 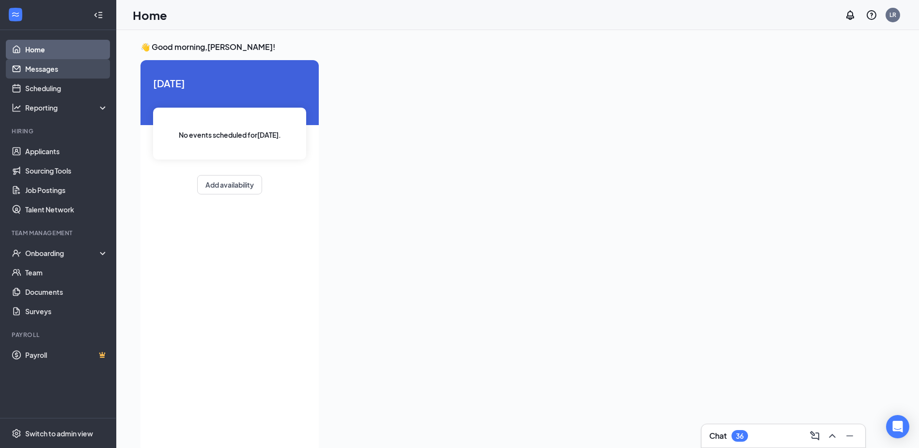 What do you see at coordinates (718, 436) in the screenshot?
I see `h3: Chat` at bounding box center [718, 436].